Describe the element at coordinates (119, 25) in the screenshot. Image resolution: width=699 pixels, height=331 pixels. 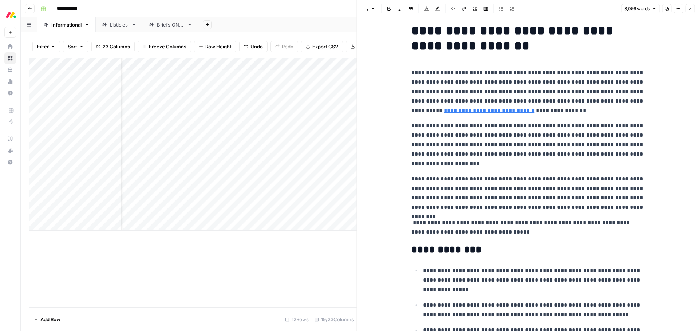
I see `div: Listicles` at that location.